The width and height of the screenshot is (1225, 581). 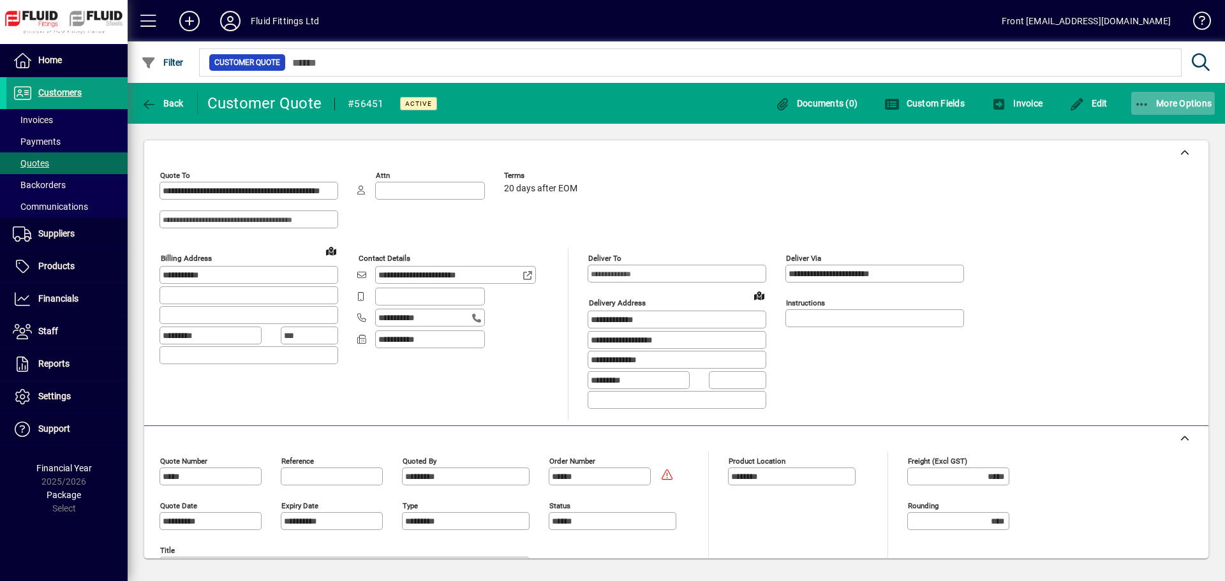 I want to click on button: Edit, so click(x=1089, y=103).